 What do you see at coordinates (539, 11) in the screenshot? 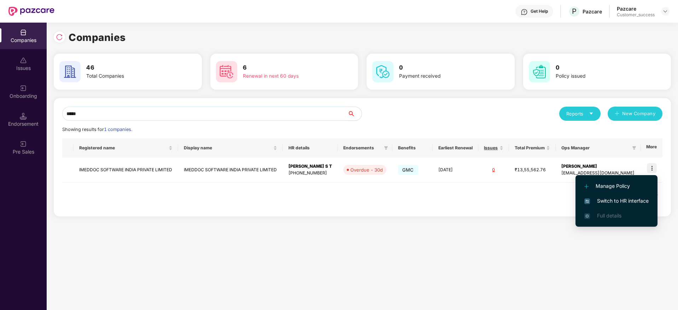
I see `div: Get Help` at bounding box center [539, 11].